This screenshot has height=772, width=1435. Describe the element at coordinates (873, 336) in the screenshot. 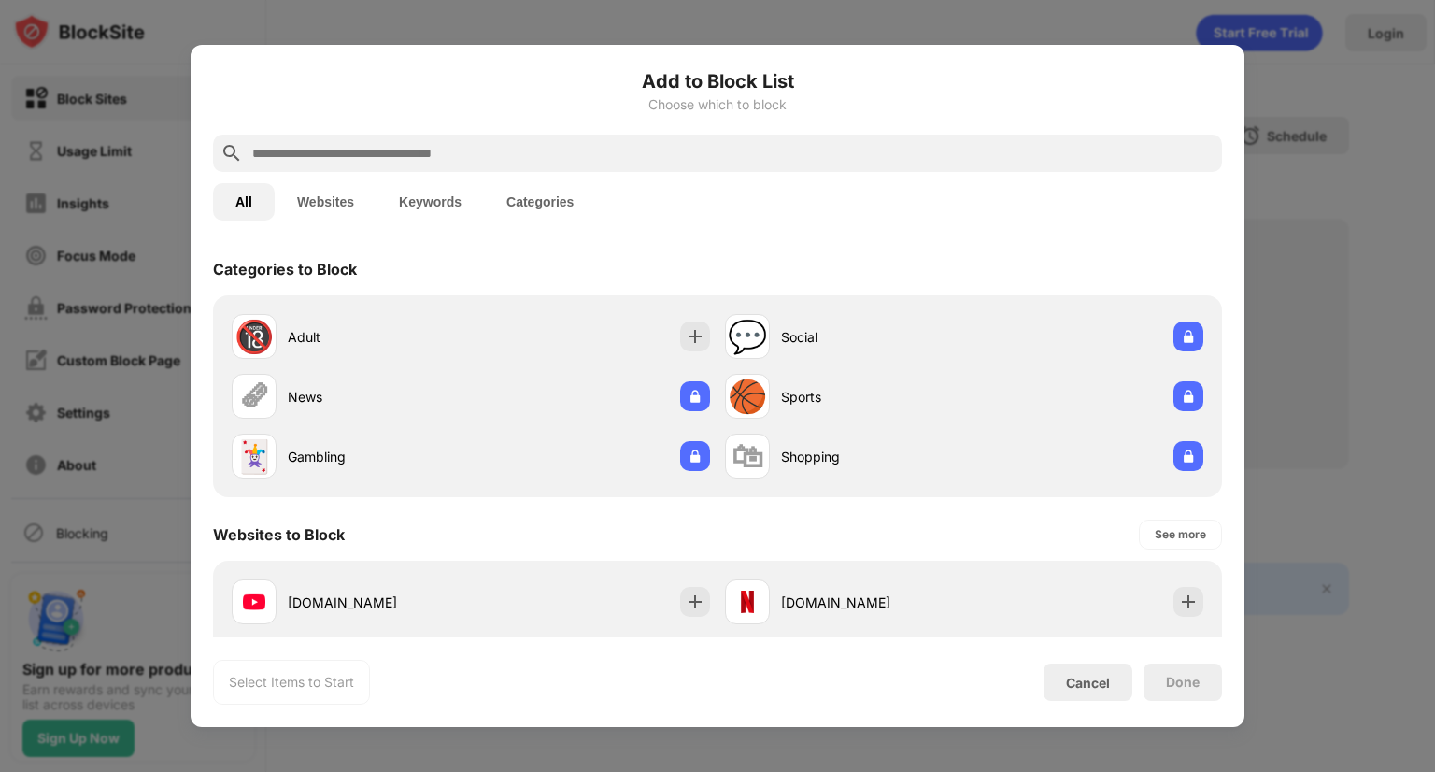

I see `div: Social` at that location.